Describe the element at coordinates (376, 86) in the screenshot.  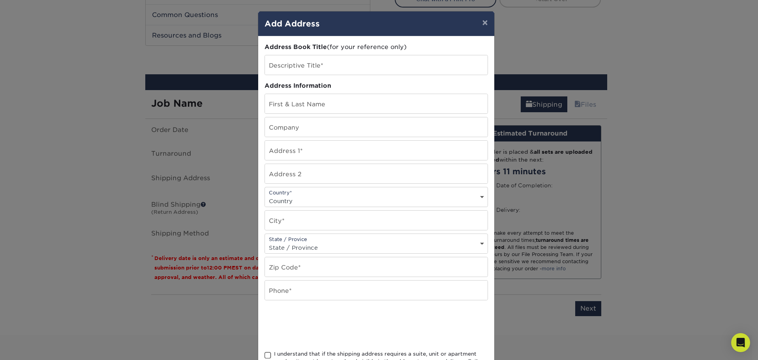
I see `div: Address Information` at that location.